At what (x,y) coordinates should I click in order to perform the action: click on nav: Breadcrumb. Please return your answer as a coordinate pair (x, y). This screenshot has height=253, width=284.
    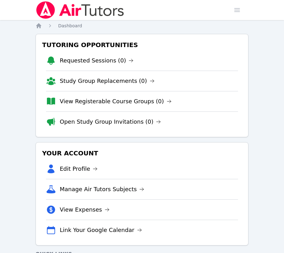
    Looking at the image, I should click on (142, 26).